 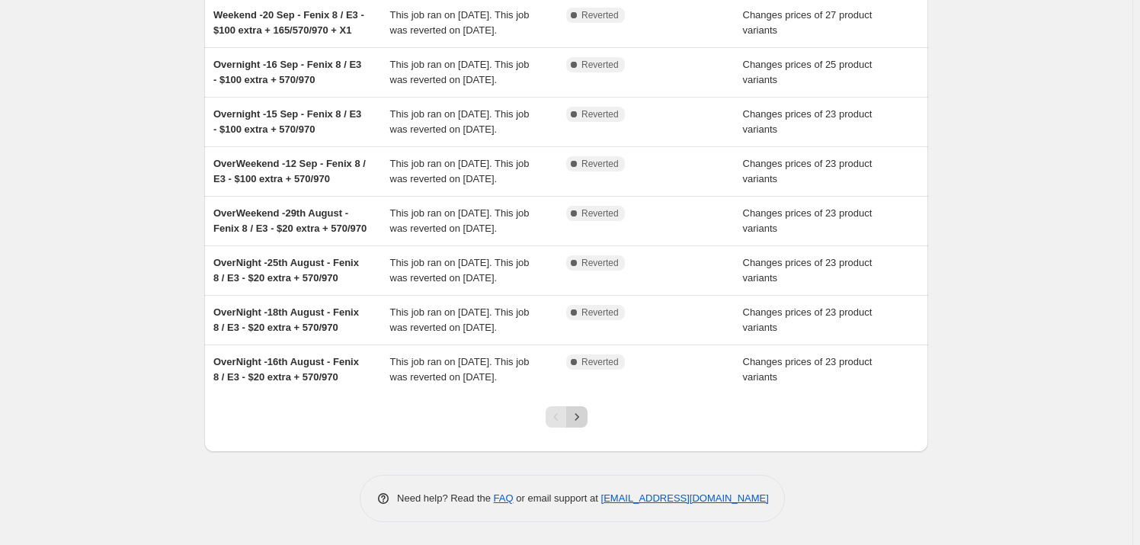 What do you see at coordinates (504, 497) in the screenshot?
I see `a: FAQ` at bounding box center [504, 497].